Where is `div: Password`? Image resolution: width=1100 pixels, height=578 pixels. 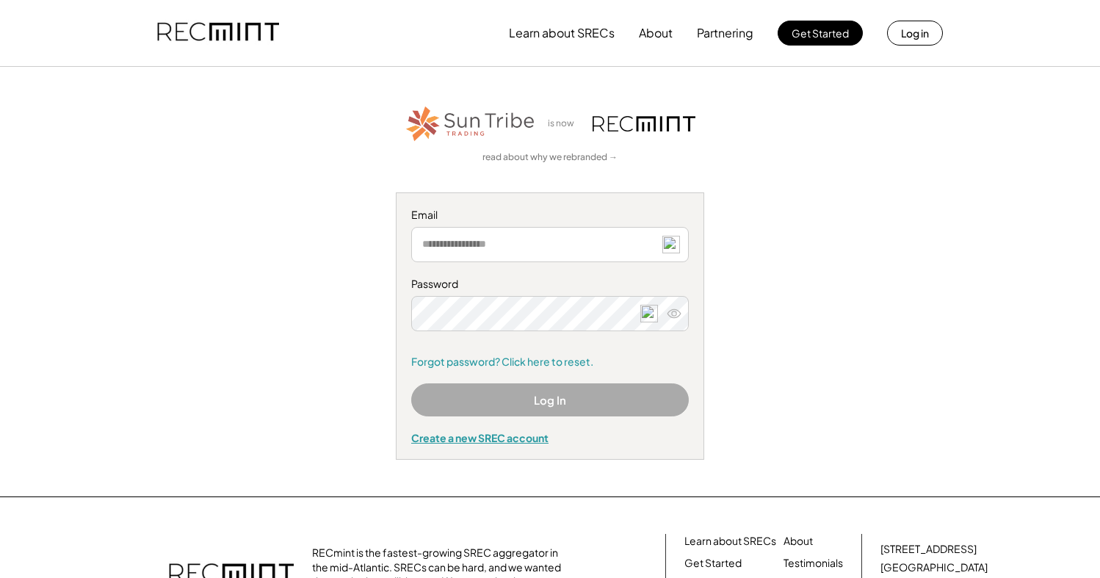 div: Password is located at coordinates (550, 284).